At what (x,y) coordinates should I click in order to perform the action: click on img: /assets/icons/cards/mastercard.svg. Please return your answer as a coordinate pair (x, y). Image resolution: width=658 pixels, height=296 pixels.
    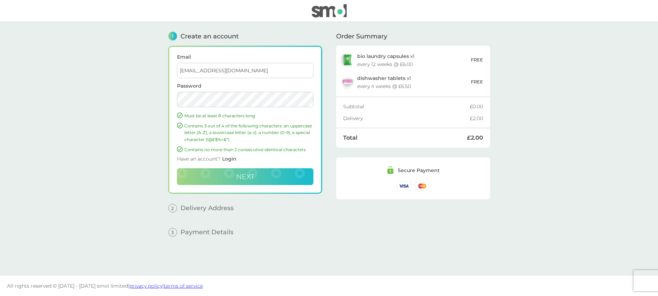
    Looking at the image, I should click on (422, 186).